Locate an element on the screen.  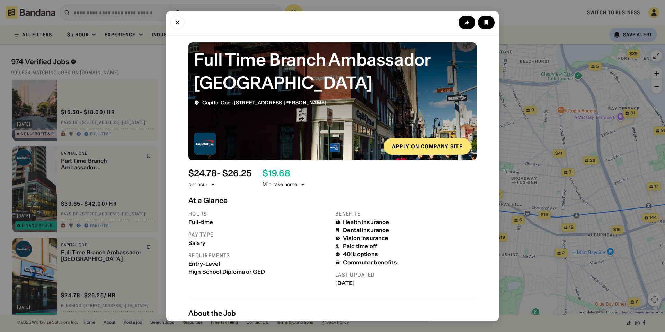
div: Commuter benefits is located at coordinates (370, 262).